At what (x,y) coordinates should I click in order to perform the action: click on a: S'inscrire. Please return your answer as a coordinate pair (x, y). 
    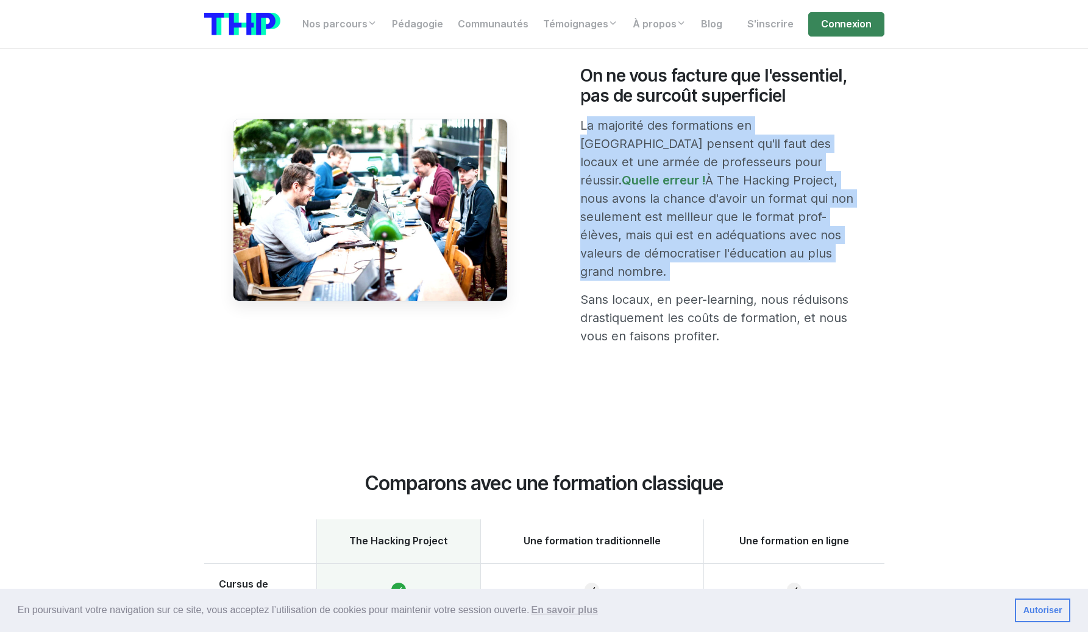
    Looking at the image, I should click on (770, 24).